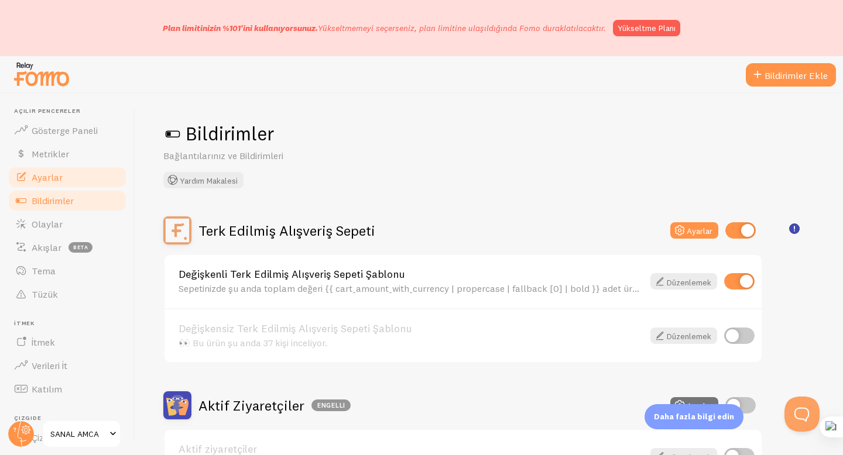 This screenshot has height=455, width=843. What do you see at coordinates (177, 406) in the screenshot?
I see `img: Aktif Ziyaretçiler` at bounding box center [177, 406].